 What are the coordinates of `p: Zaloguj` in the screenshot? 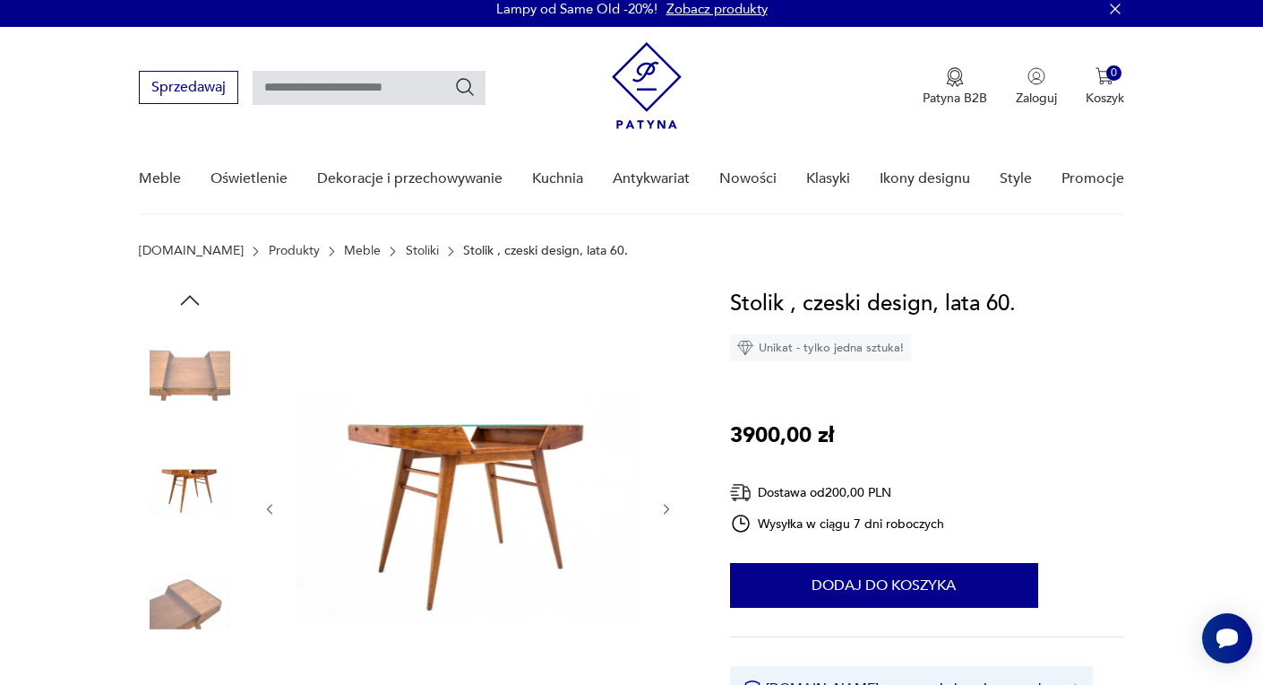 It's located at (1037, 98).